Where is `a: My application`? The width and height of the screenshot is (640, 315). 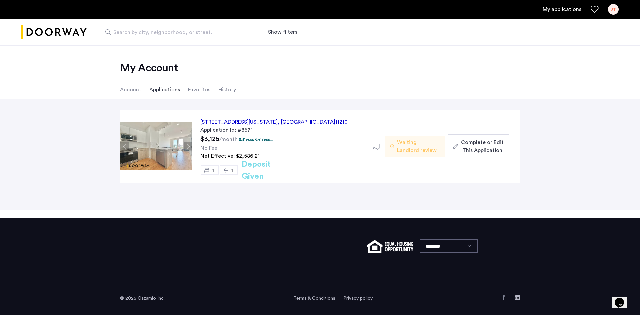 a: My application is located at coordinates (562, 9).